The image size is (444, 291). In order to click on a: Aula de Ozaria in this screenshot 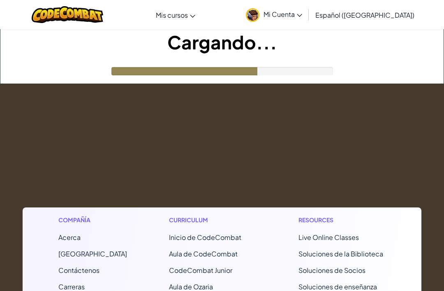, I will do `click(191, 286)`.